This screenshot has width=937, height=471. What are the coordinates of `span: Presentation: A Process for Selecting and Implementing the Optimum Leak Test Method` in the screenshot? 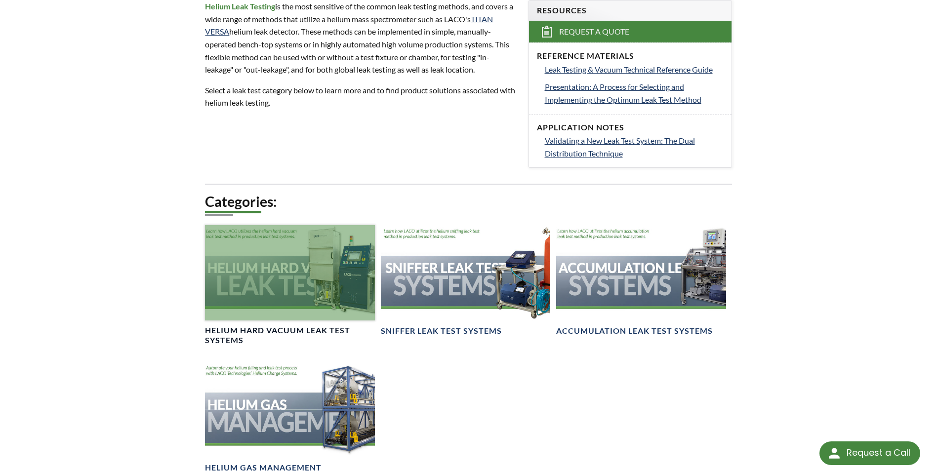 It's located at (623, 93).